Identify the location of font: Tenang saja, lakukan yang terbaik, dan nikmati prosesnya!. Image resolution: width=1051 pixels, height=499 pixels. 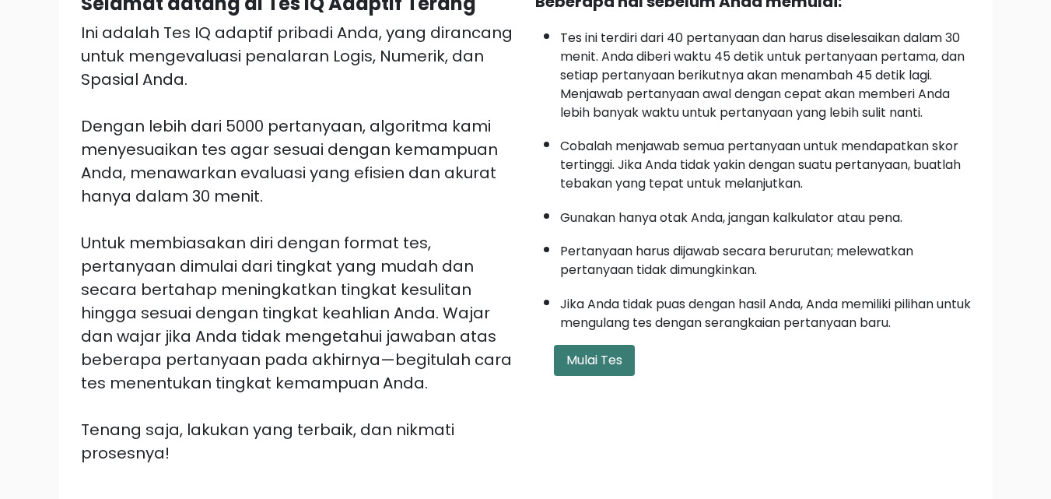
(268, 441).